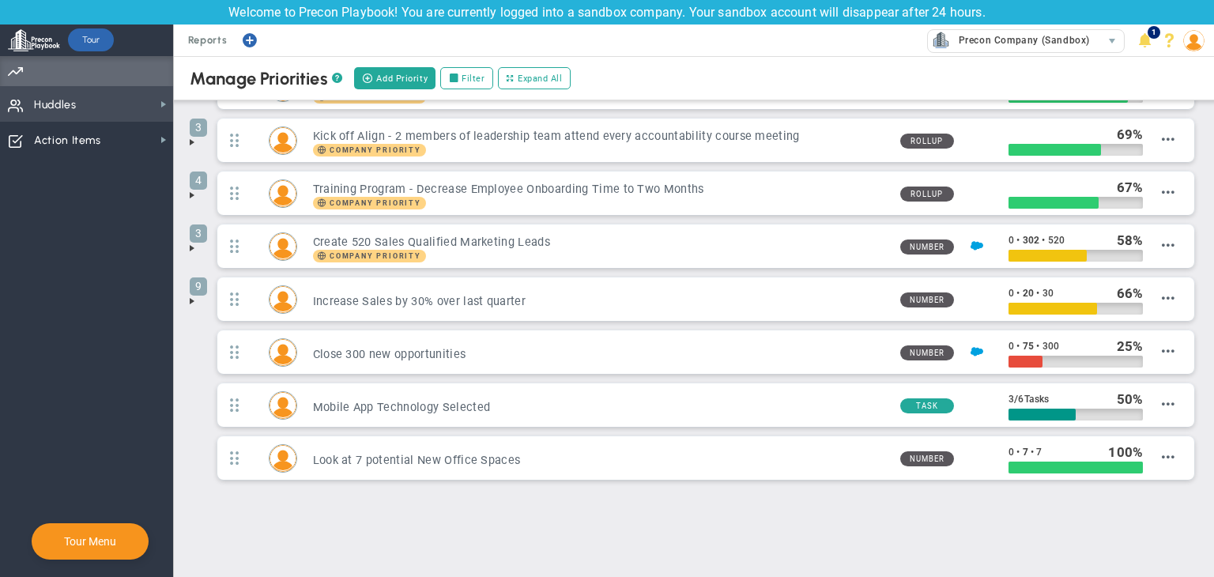  What do you see at coordinates (1112, 41) in the screenshot?
I see `span: select` at bounding box center [1112, 41].